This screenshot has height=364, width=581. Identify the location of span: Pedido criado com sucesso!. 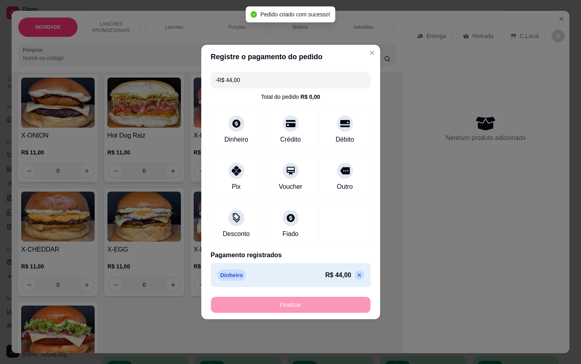
(295, 14).